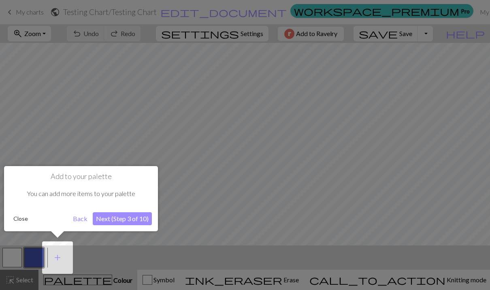 Image resolution: width=490 pixels, height=290 pixels. I want to click on button: Back, so click(80, 219).